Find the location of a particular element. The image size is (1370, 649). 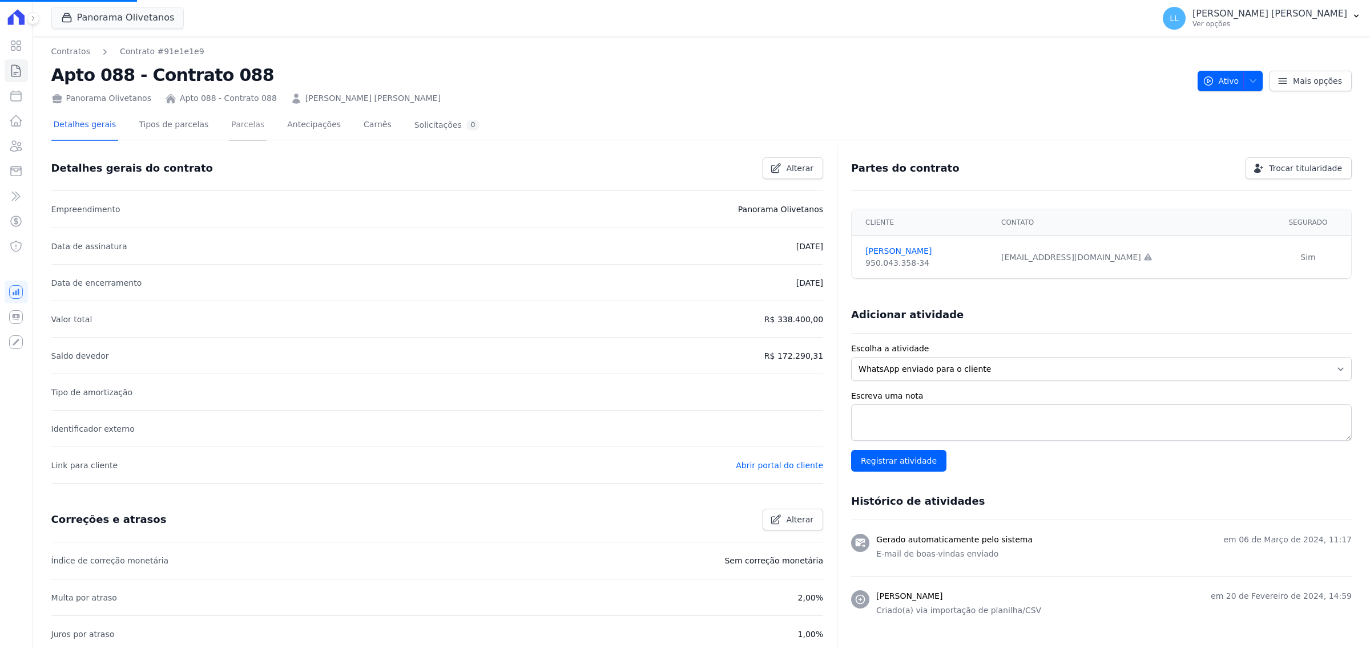

div: Panorama Olivetanos is located at coordinates (101, 98).